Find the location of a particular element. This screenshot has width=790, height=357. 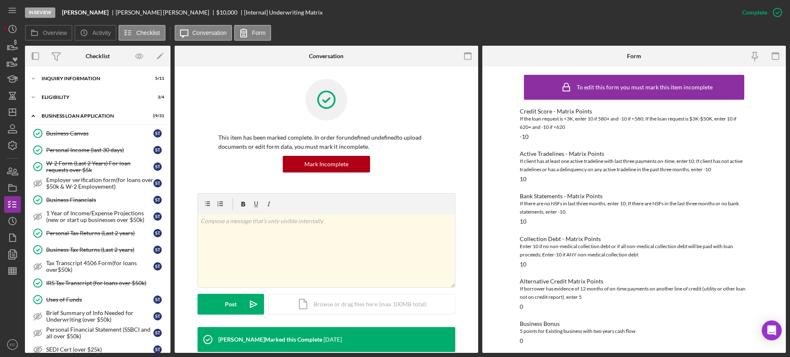

button: Complete is located at coordinates (759, 12).